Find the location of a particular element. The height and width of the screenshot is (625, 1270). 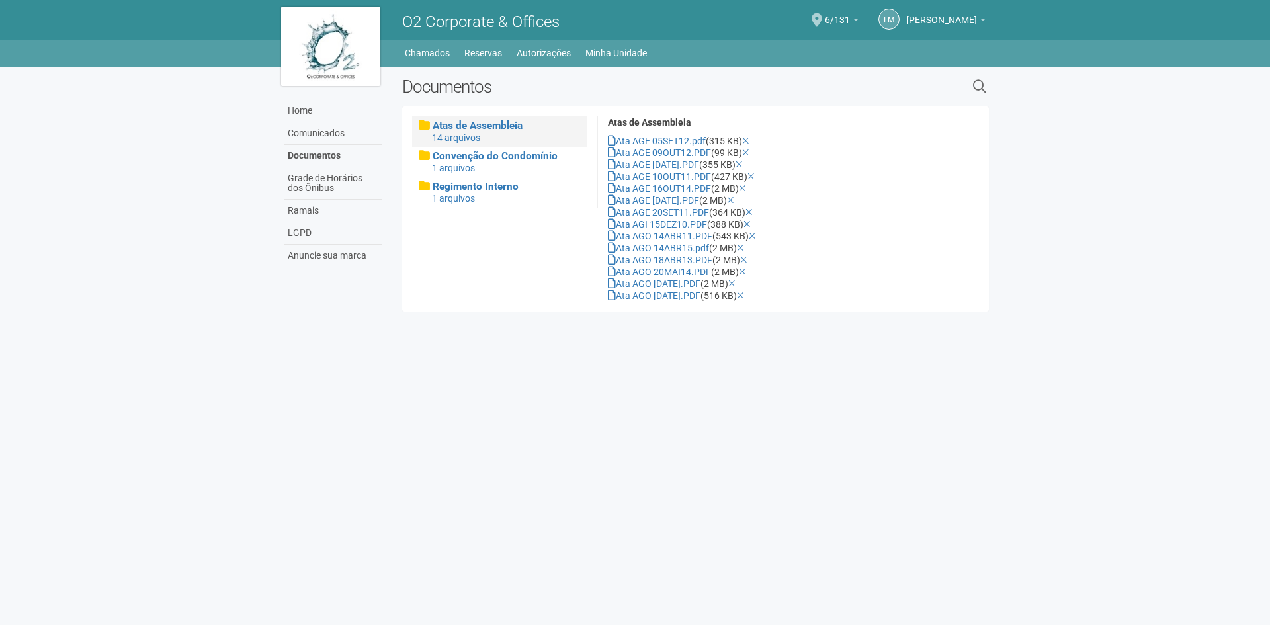

div: (364 KB) is located at coordinates (793, 212).